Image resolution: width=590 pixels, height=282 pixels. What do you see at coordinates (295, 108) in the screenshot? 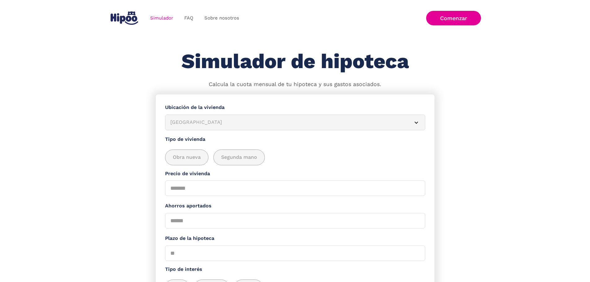
I see `label: Ubicación de la vivienda` at bounding box center [295, 108].